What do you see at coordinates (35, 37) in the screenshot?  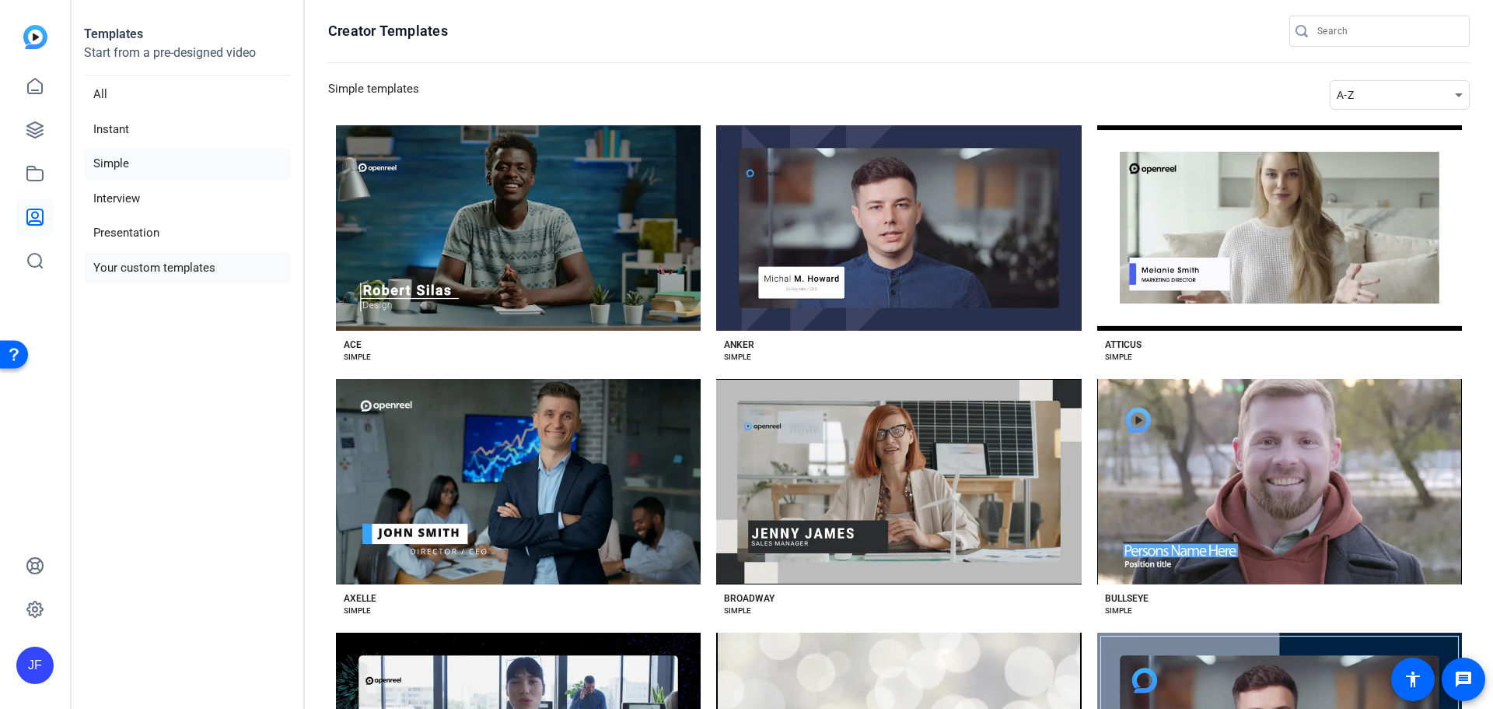 I see `img: blue-gradient.svg` at bounding box center [35, 37].